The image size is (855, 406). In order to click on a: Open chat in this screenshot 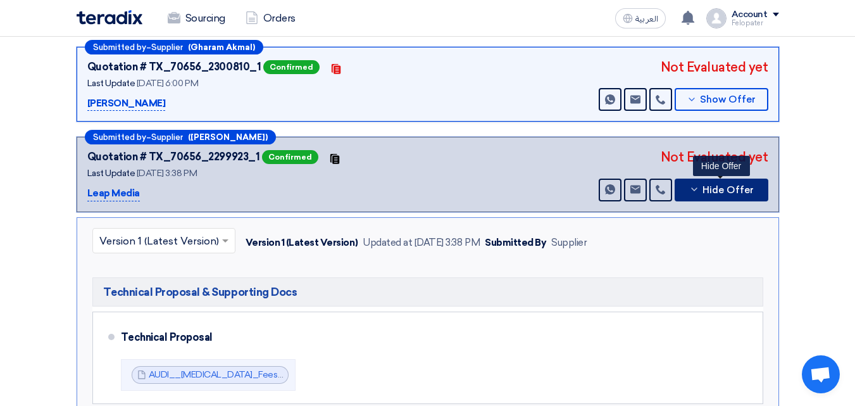, I will do `click(821, 374)`.